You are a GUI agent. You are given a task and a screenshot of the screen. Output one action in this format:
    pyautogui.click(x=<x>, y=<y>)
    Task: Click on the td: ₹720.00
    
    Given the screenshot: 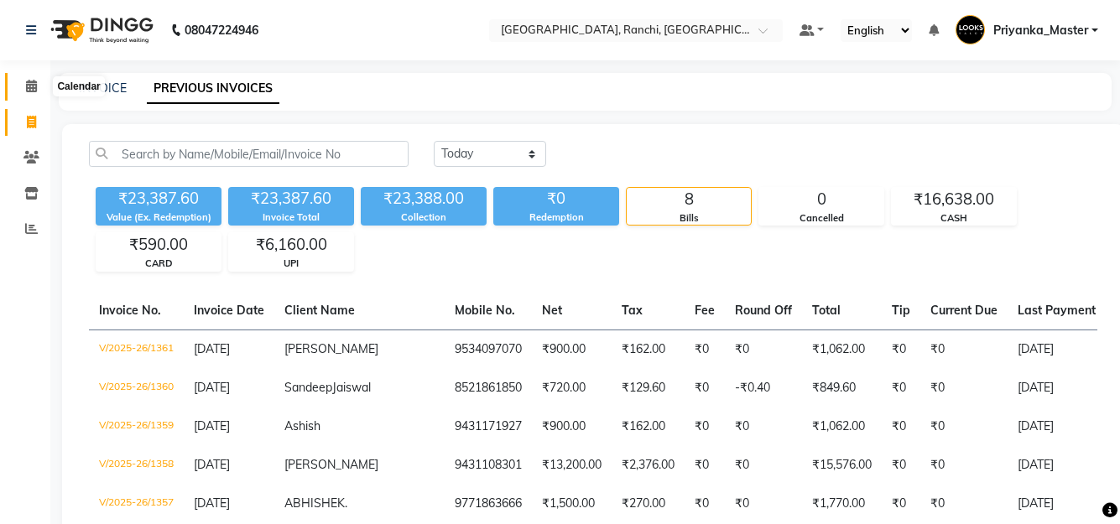 What is the action you would take?
    pyautogui.click(x=571, y=388)
    